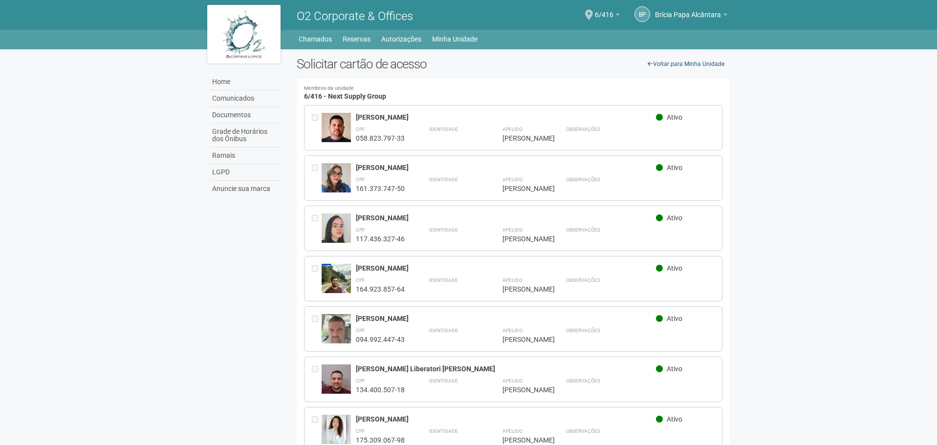  What do you see at coordinates (246, 189) in the screenshot?
I see `a: Anuncie sua marca` at bounding box center [246, 189].